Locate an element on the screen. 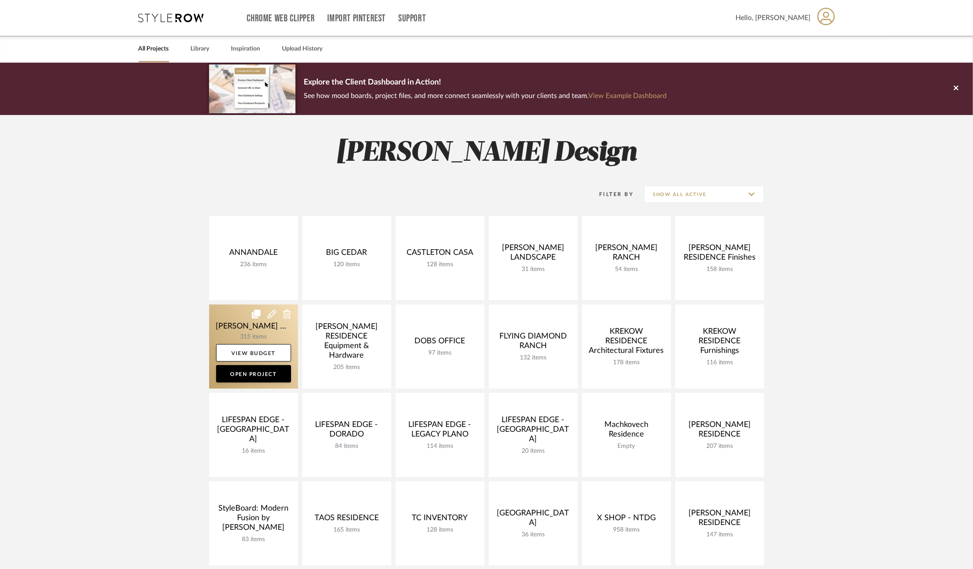  div: 165 items is located at coordinates (347, 530).